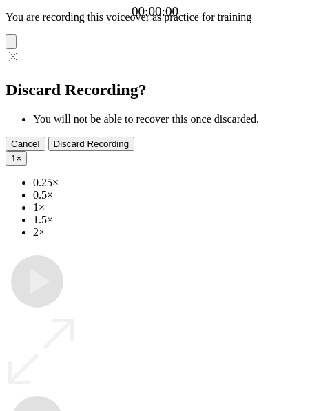  What do you see at coordinates (26, 143) in the screenshot?
I see `button: Cancel` at bounding box center [26, 143].